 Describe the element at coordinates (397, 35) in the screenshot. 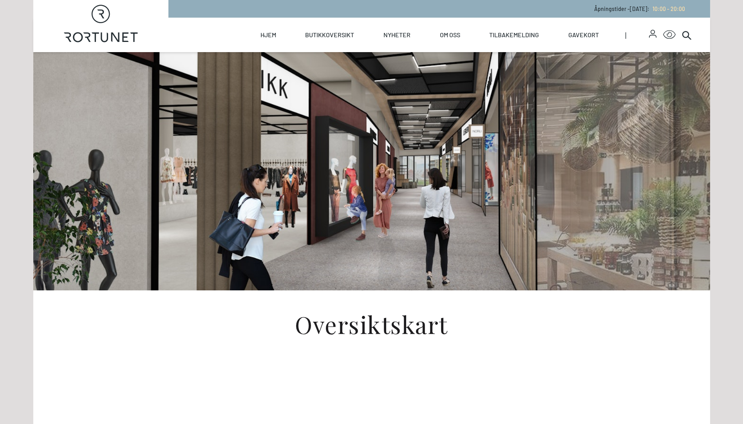

I see `a: Nyheter` at that location.